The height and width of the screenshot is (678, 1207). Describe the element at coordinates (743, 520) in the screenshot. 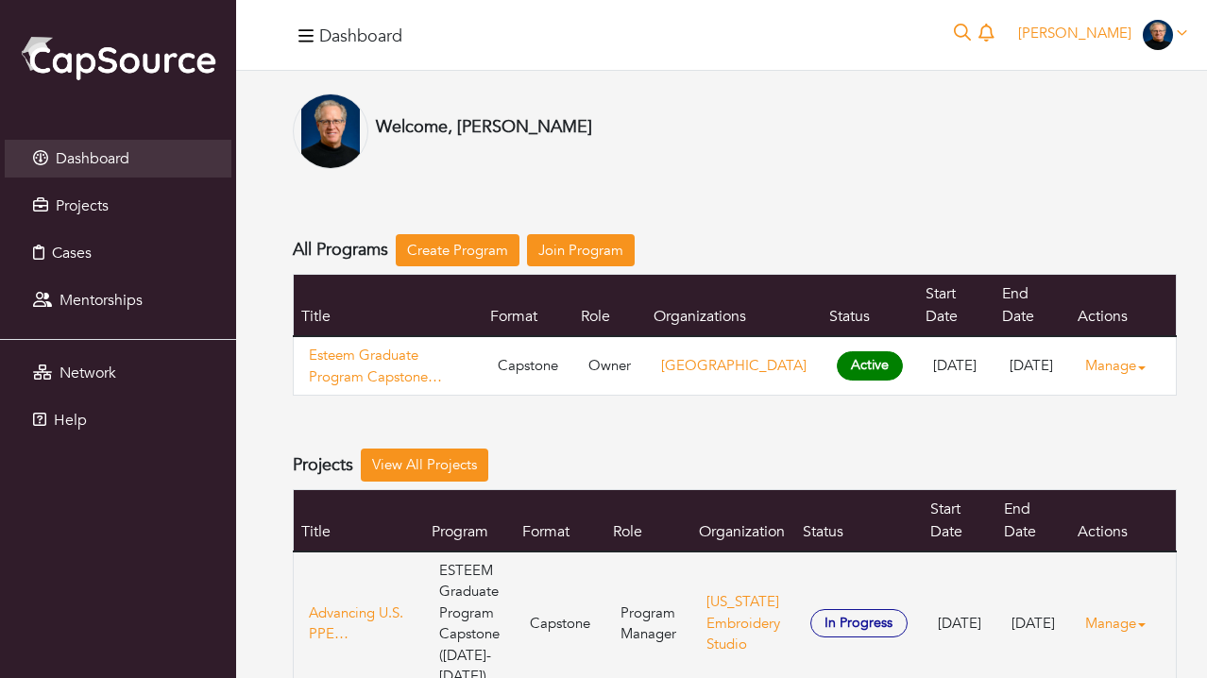

I see `th: Organization` at that location.